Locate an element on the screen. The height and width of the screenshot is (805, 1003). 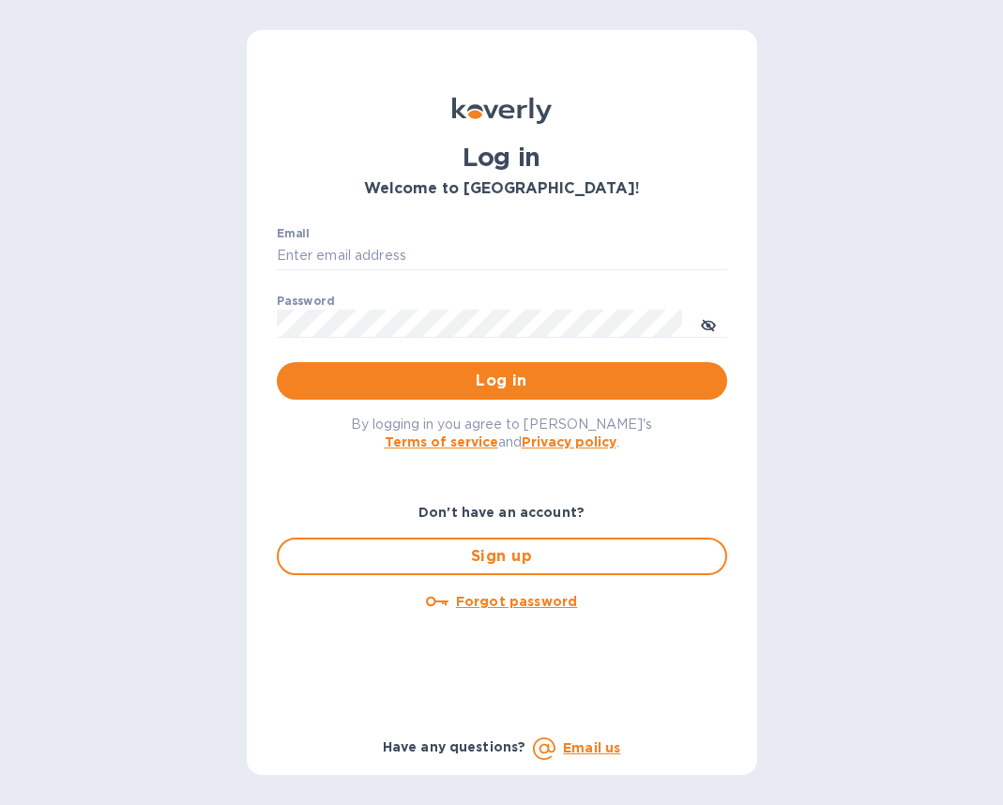
input: Enter email address is located at coordinates (502, 256).